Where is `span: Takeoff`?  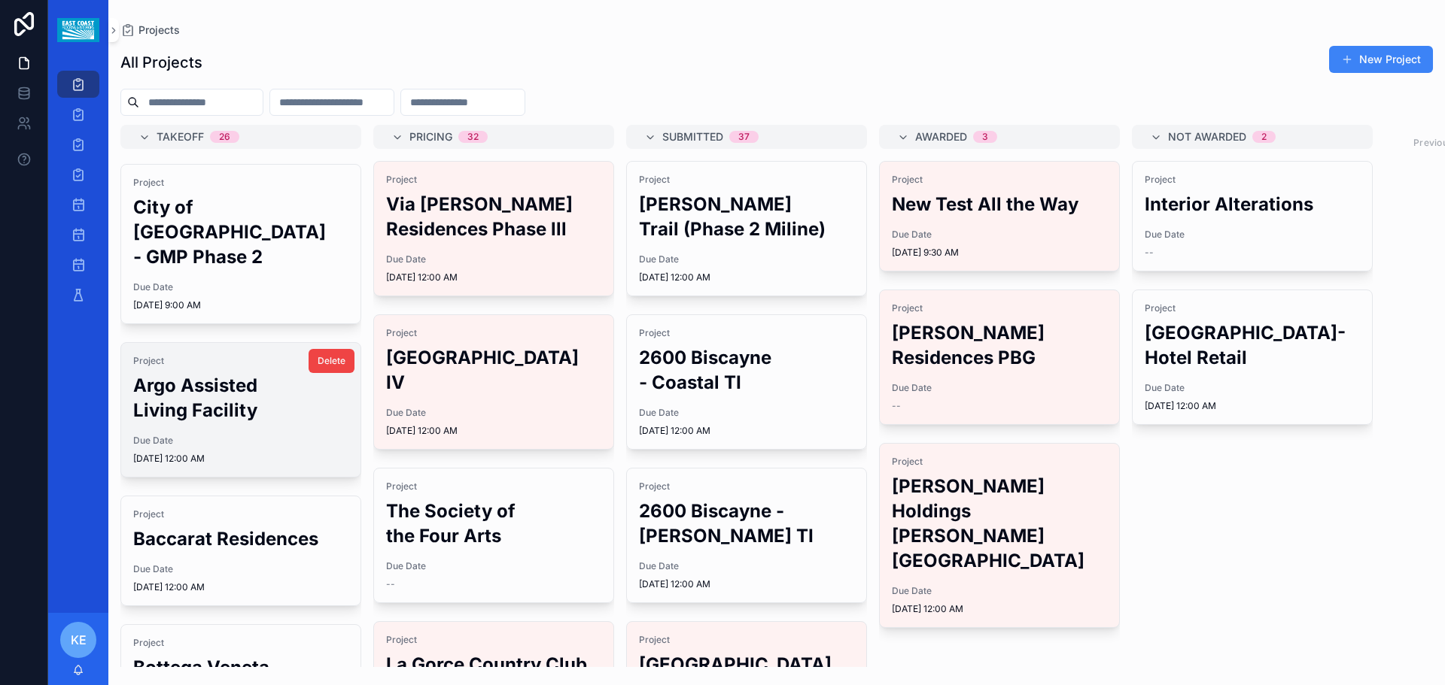
span: Takeoff is located at coordinates (180, 137).